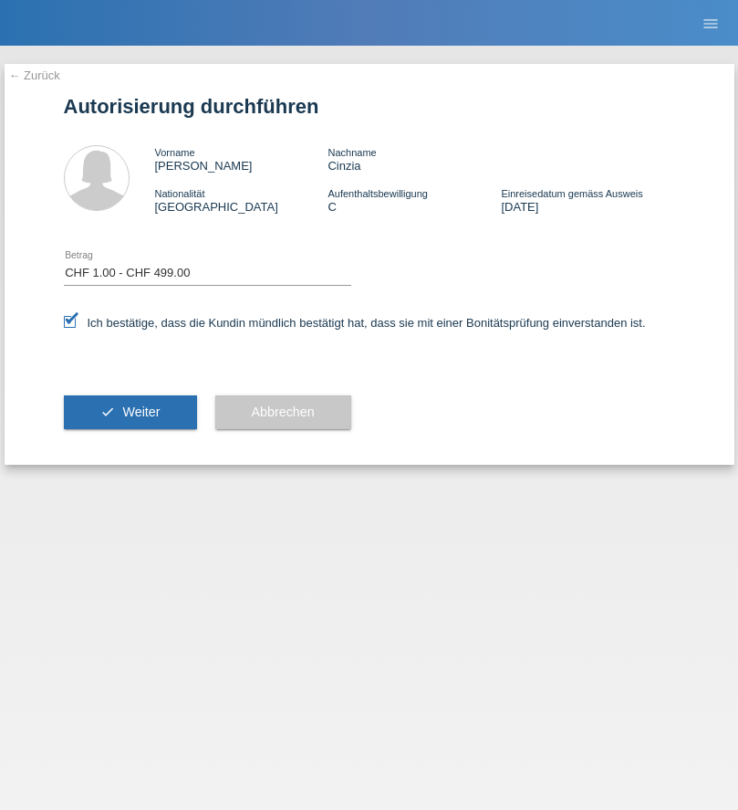 The image size is (738, 810). What do you see at coordinates (141, 412) in the screenshot?
I see `span: Weiter` at bounding box center [141, 412].